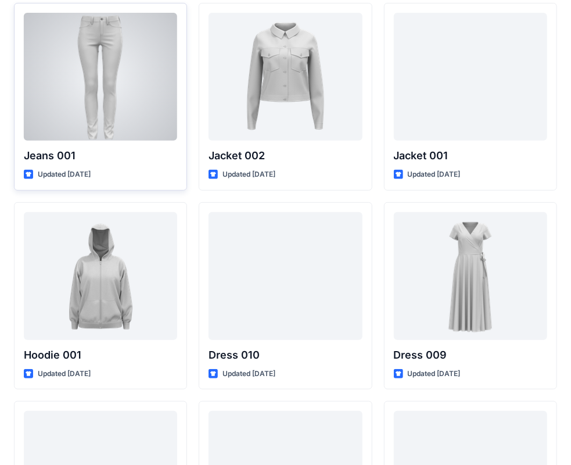 This screenshot has height=465, width=571. I want to click on a: Hoodie 001, so click(101, 276).